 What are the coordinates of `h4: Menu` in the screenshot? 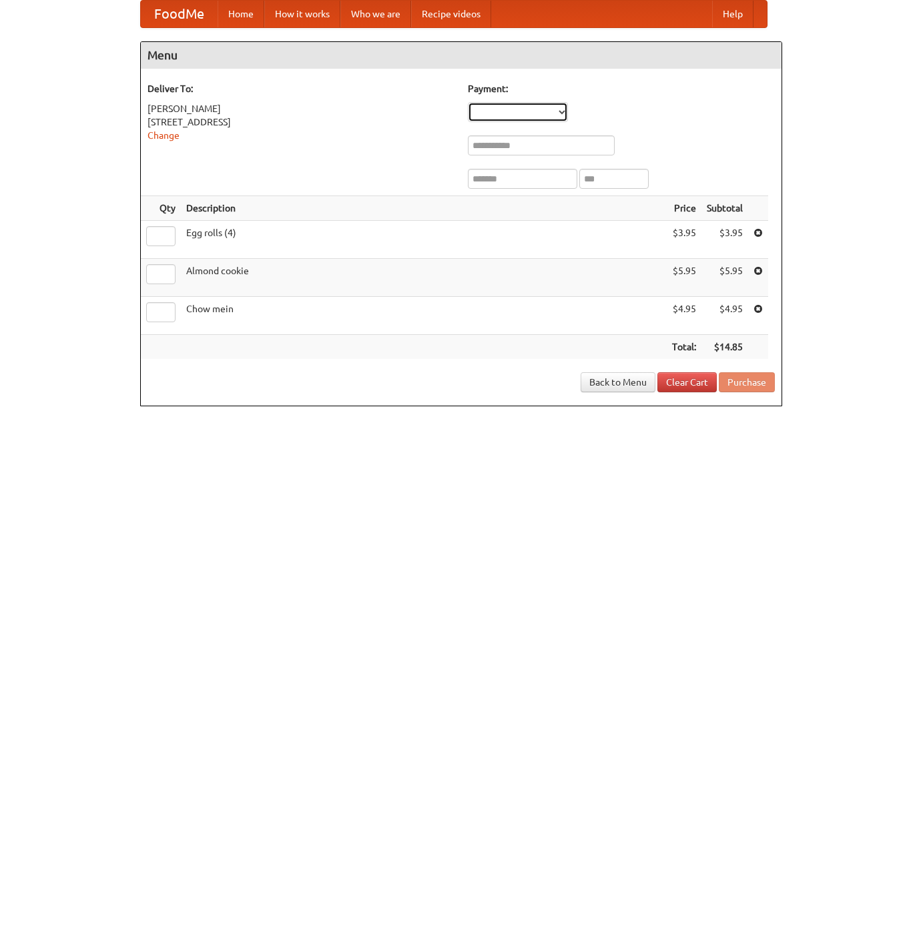 It's located at (461, 55).